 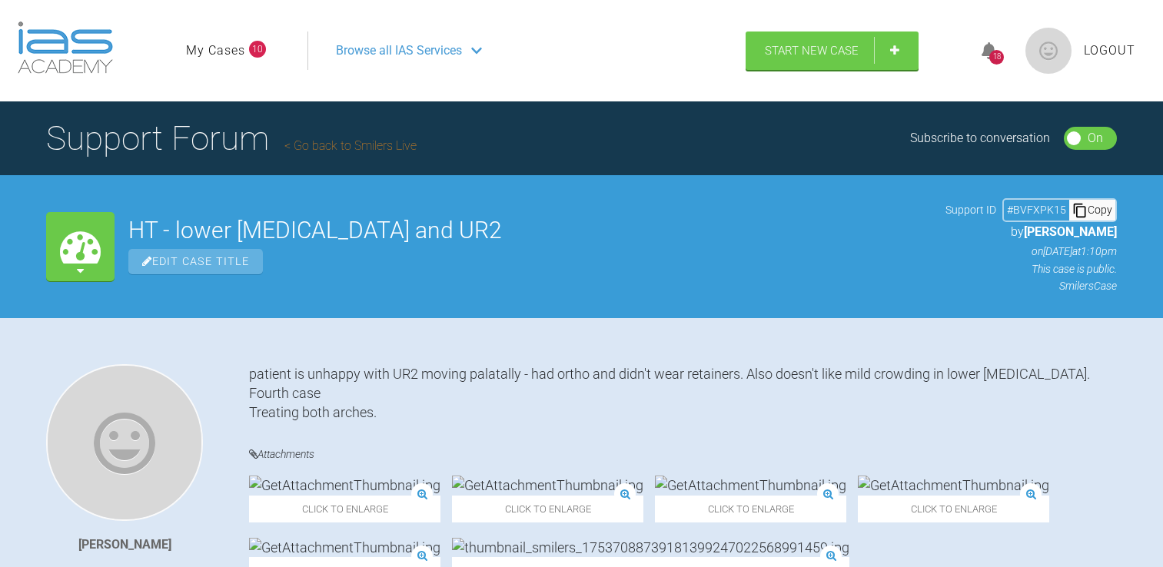 I want to click on h1: Support Forum, so click(x=231, y=138).